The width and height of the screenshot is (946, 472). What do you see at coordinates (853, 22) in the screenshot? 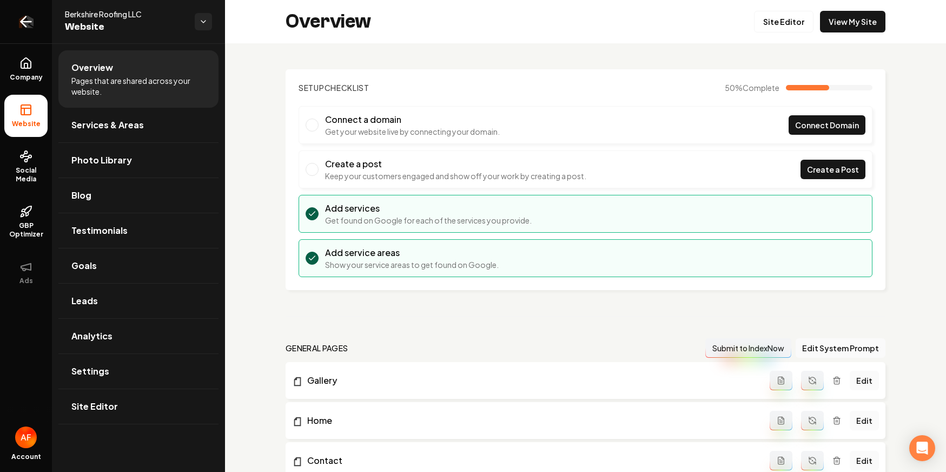
I see `a: View My Site` at bounding box center [853, 22].